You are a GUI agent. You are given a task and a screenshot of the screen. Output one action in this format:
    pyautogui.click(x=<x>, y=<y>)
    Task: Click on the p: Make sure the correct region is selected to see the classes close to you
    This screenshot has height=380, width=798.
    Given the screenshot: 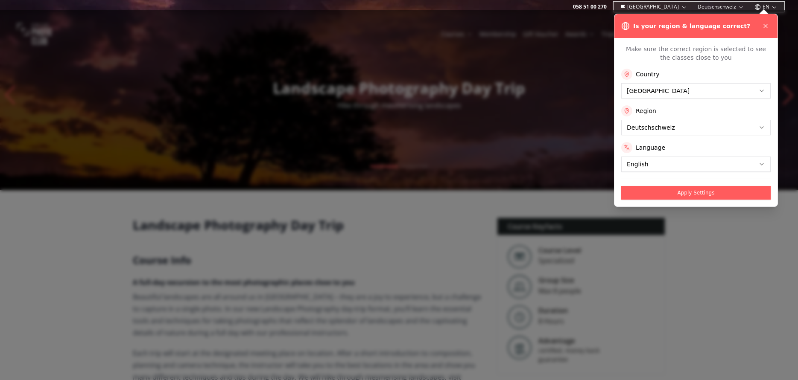 What is the action you would take?
    pyautogui.click(x=696, y=53)
    